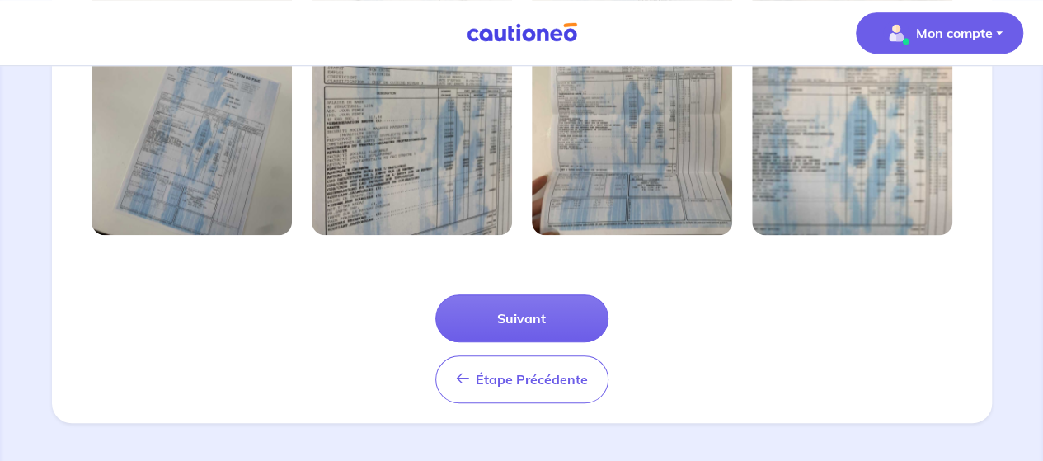 This screenshot has width=1043, height=461. Describe the element at coordinates (896, 33) in the screenshot. I see `img: illu_account_valid_menu.svg` at that location.